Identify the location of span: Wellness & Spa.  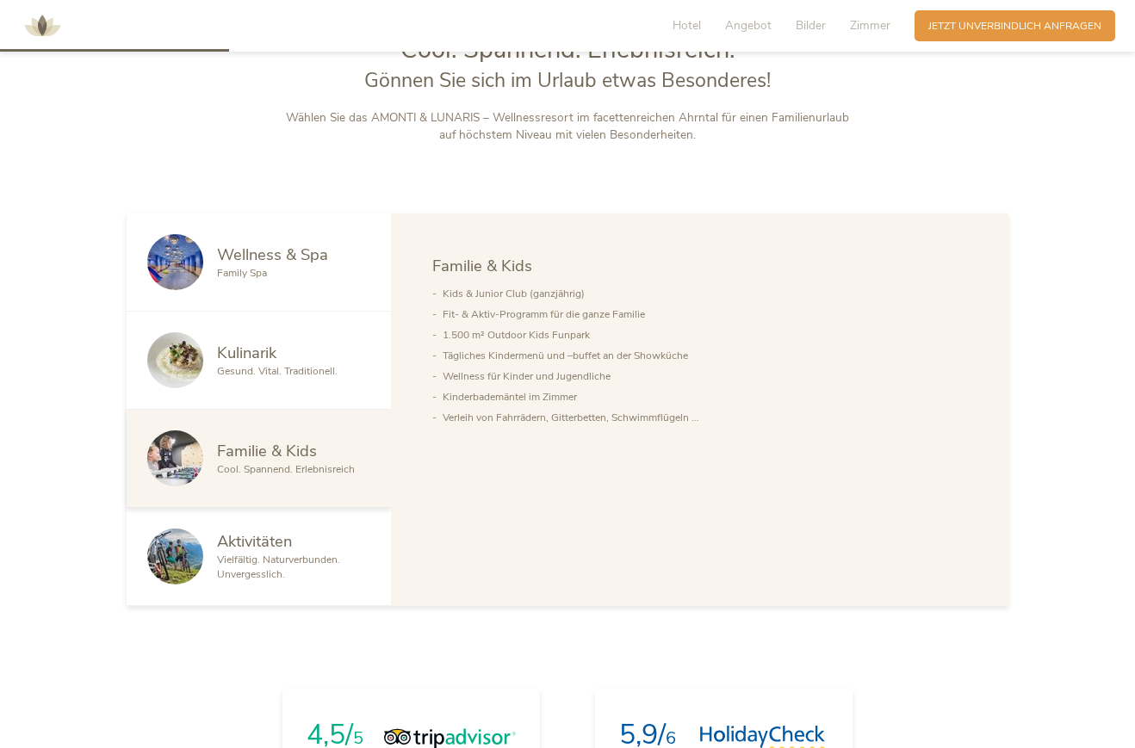
(272, 254).